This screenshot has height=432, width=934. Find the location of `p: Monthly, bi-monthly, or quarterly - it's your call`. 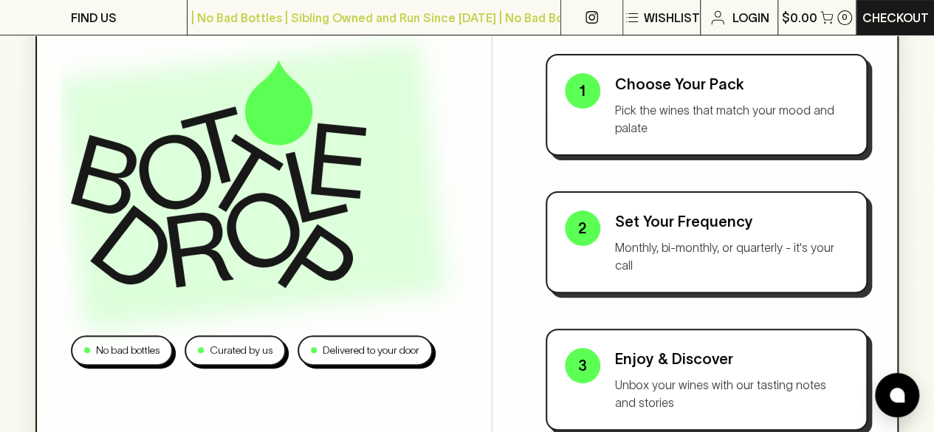

p: Monthly, bi-monthly, or quarterly - it's your call is located at coordinates (732, 256).